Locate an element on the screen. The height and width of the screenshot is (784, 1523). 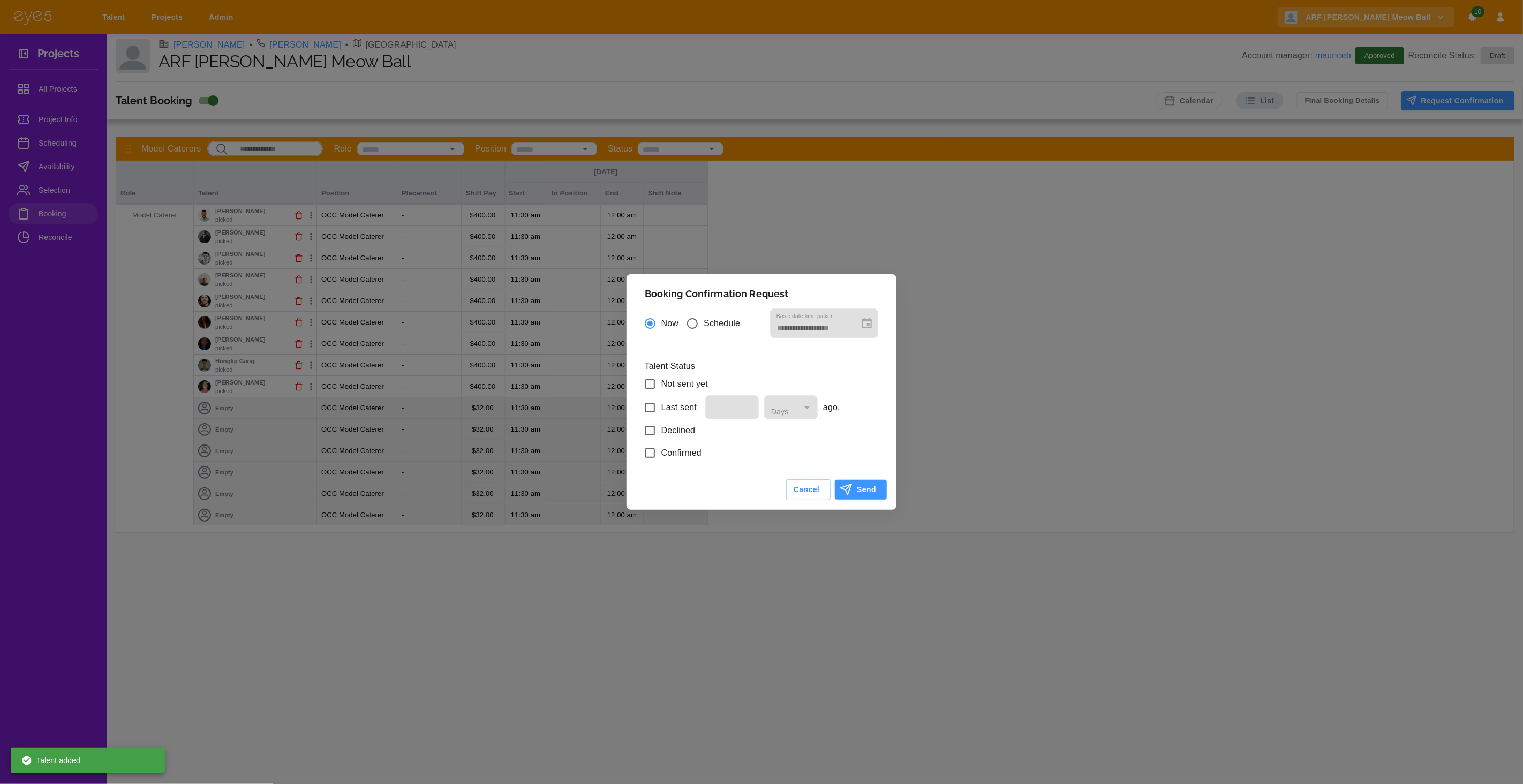
span: Last sent is located at coordinates (679, 408).